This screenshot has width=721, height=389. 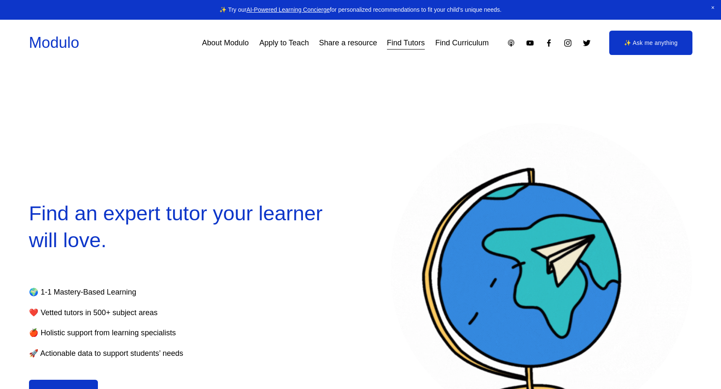 I want to click on h2: Find an expert tutor your learner will love., so click(x=180, y=227).